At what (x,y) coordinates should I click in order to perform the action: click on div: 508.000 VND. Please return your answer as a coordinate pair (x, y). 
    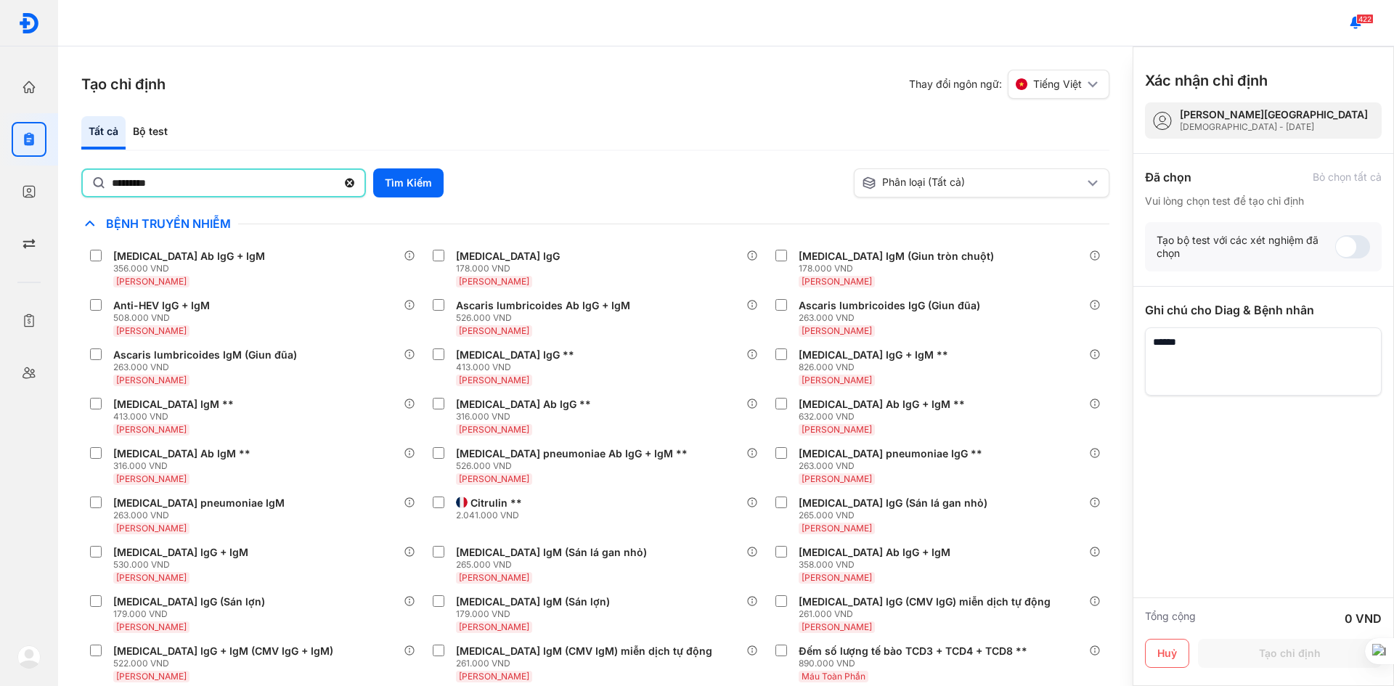
    Looking at the image, I should click on (164, 318).